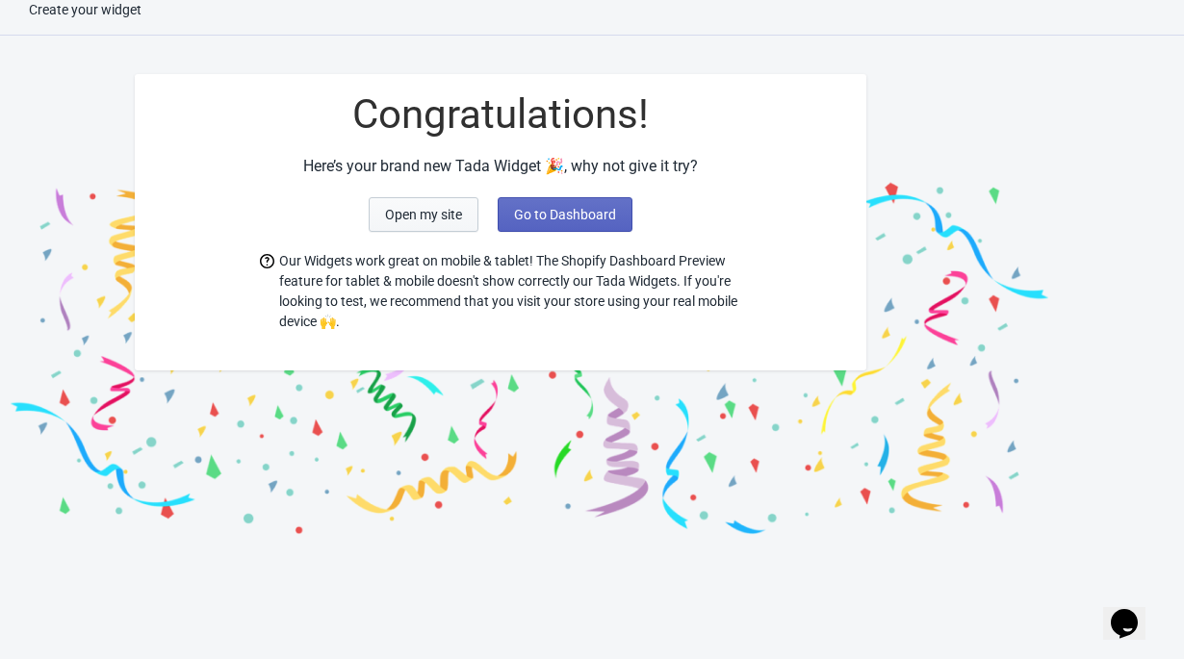 Image resolution: width=1184 pixels, height=659 pixels. Describe the element at coordinates (565, 215) in the screenshot. I see `span: Go to Dashboard` at that location.